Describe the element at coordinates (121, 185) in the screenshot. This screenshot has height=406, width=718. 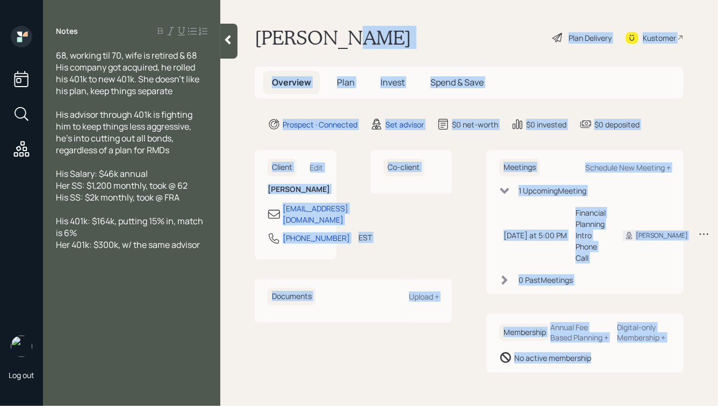
I see `span: Her SS: $1,200 monthly, took @ 62` at that location.